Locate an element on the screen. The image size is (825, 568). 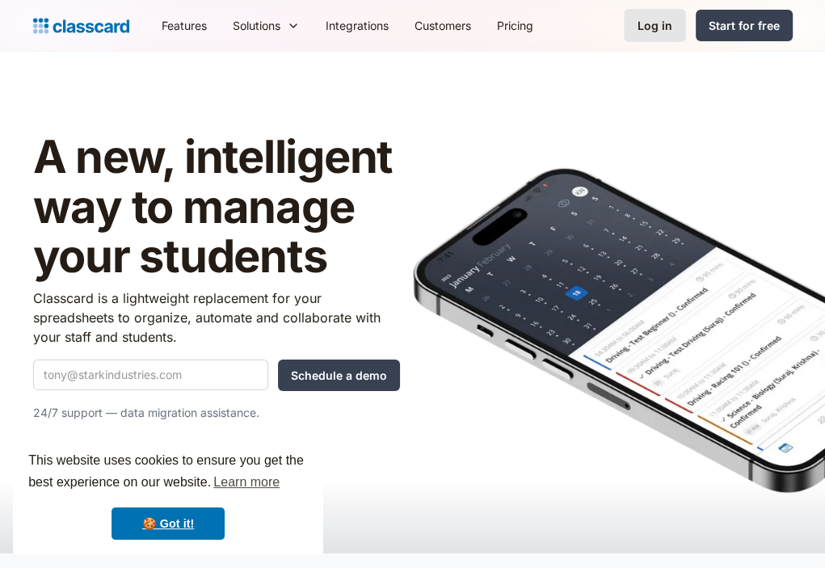
input: tony@starkindustries.com is located at coordinates (150, 375).